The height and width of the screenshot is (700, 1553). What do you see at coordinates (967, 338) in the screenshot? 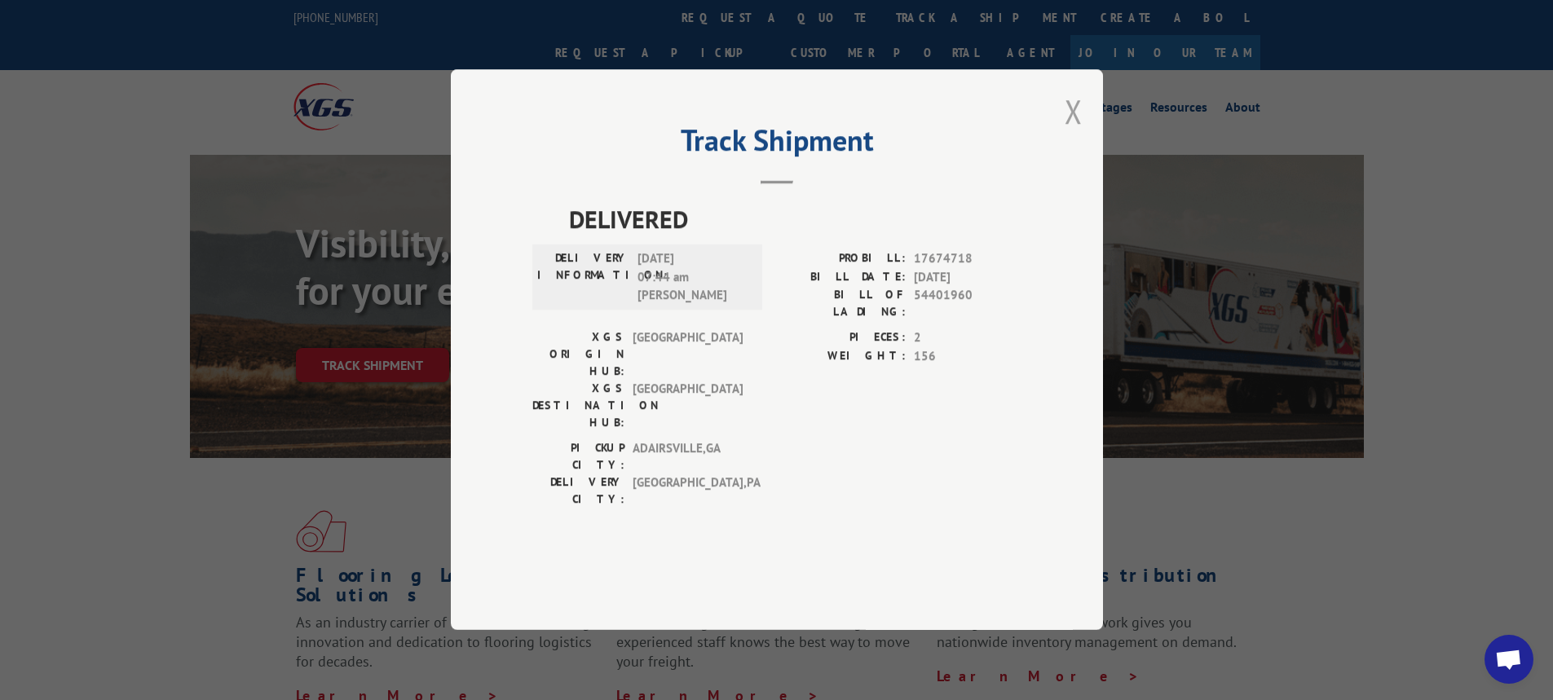
I see `span: 2` at bounding box center [967, 338].